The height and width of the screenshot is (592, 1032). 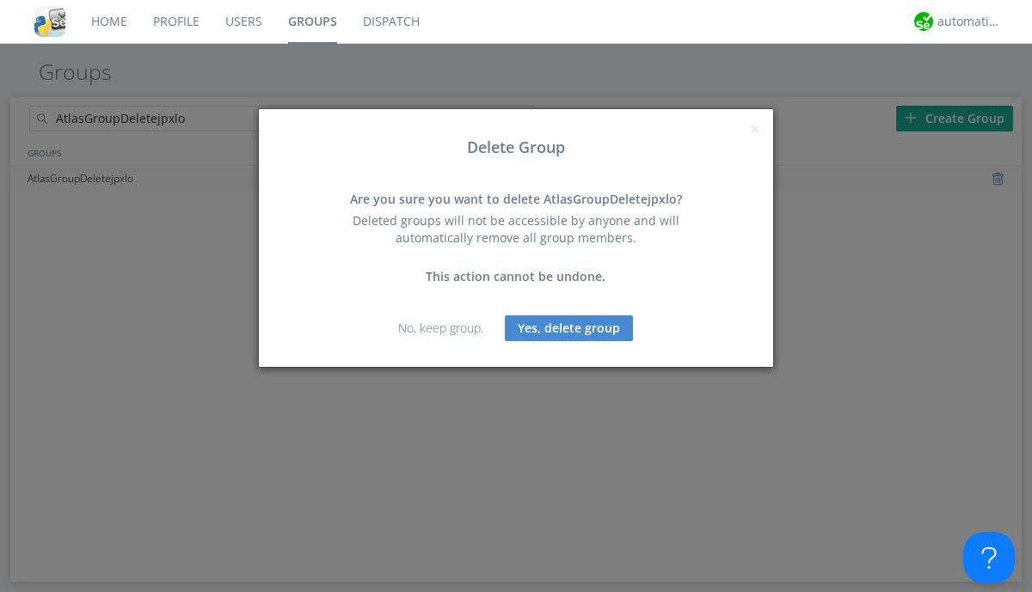 What do you see at coordinates (440, 328) in the screenshot?
I see `a: No, keep group.` at bounding box center [440, 328].